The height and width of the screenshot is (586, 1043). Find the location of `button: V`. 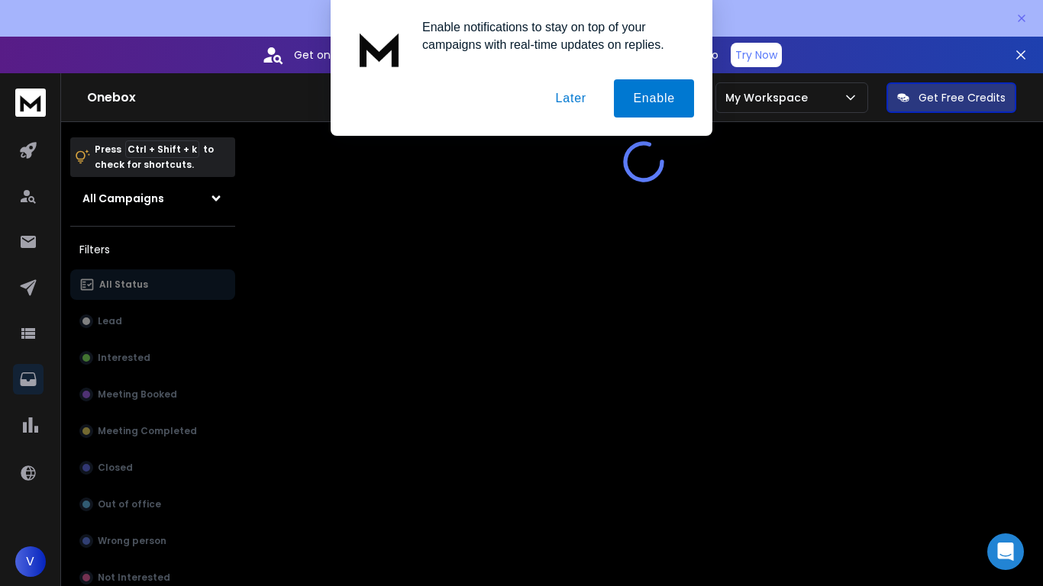

button: V is located at coordinates (31, 562).